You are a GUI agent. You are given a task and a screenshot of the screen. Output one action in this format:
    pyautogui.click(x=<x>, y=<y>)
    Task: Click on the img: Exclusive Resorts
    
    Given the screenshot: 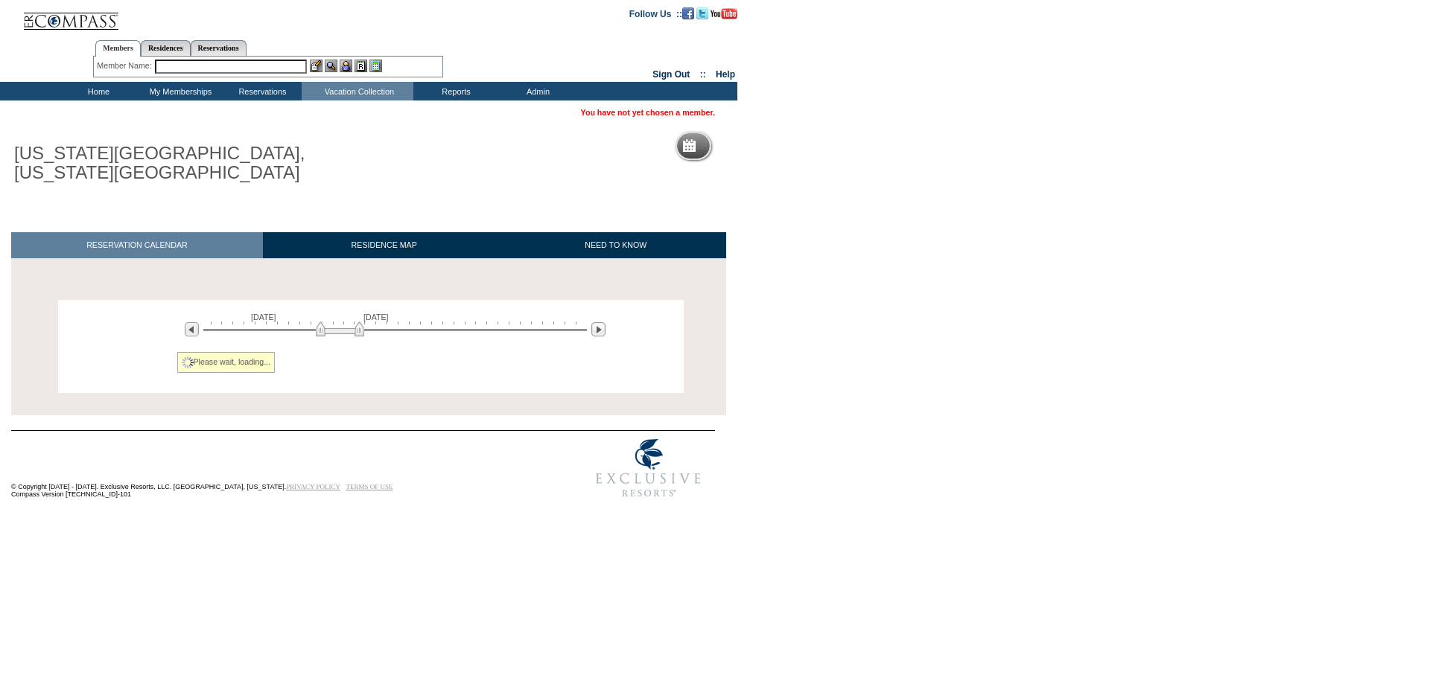 What is the action you would take?
    pyautogui.click(x=648, y=468)
    